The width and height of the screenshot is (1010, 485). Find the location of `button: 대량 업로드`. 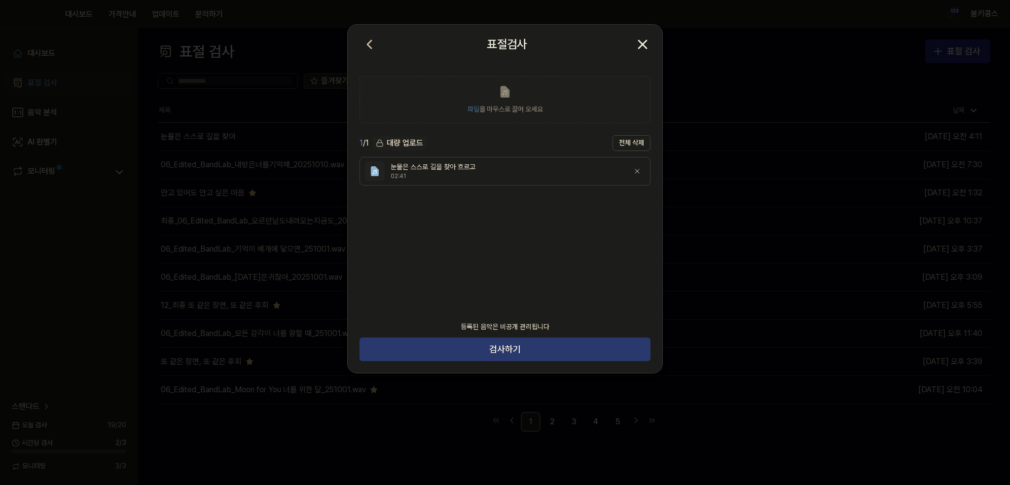

button: 대량 업로드 is located at coordinates (399, 143).